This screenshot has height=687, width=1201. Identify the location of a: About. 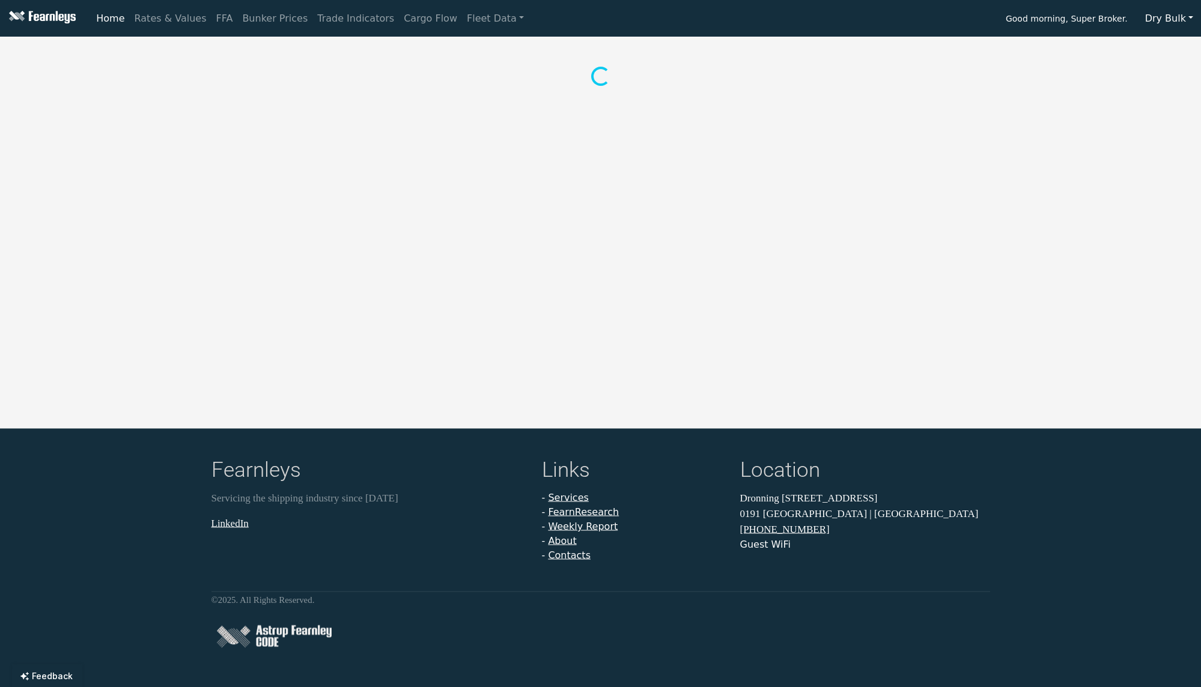
(562, 541).